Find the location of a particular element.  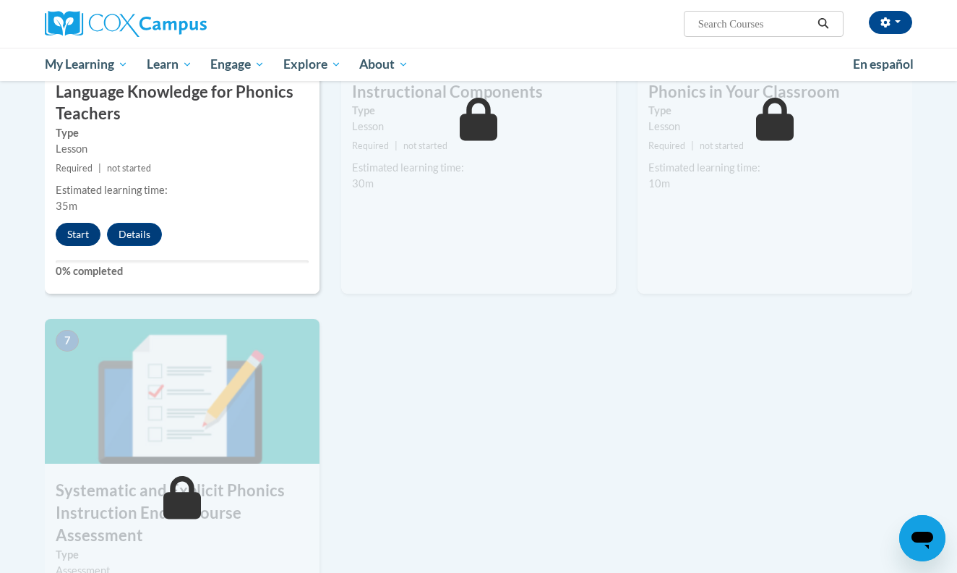

a: About is located at coordinates (385, 64).